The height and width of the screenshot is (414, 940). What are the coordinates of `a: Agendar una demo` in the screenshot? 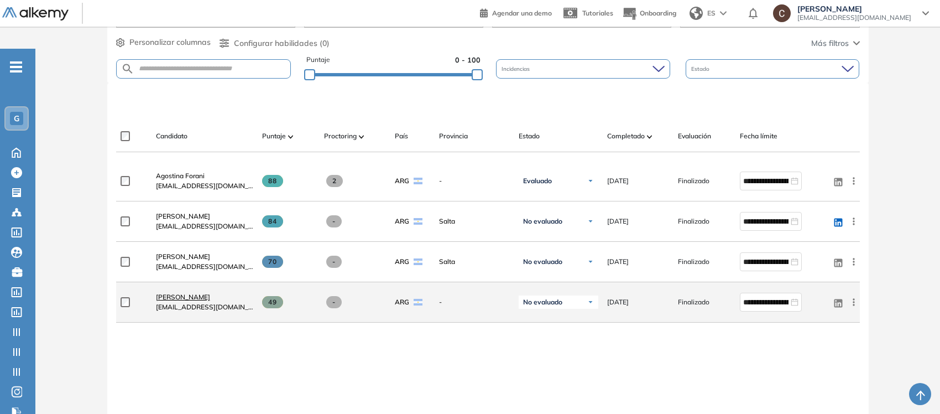 It's located at (516, 12).